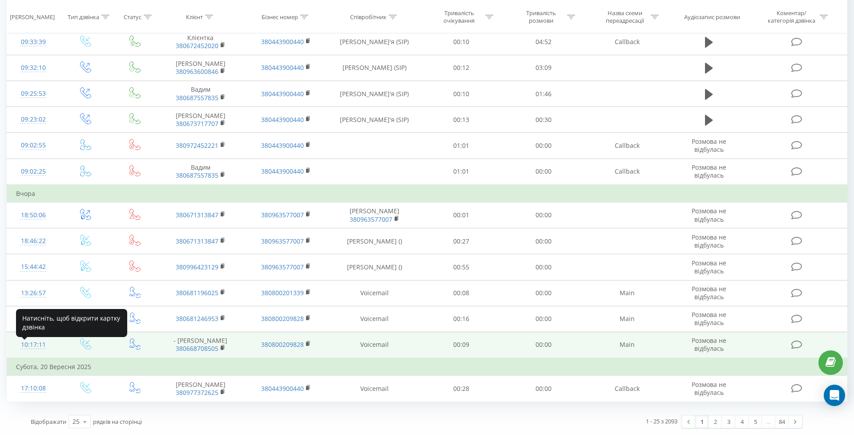  I want to click on a: 380672452020, so click(197, 45).